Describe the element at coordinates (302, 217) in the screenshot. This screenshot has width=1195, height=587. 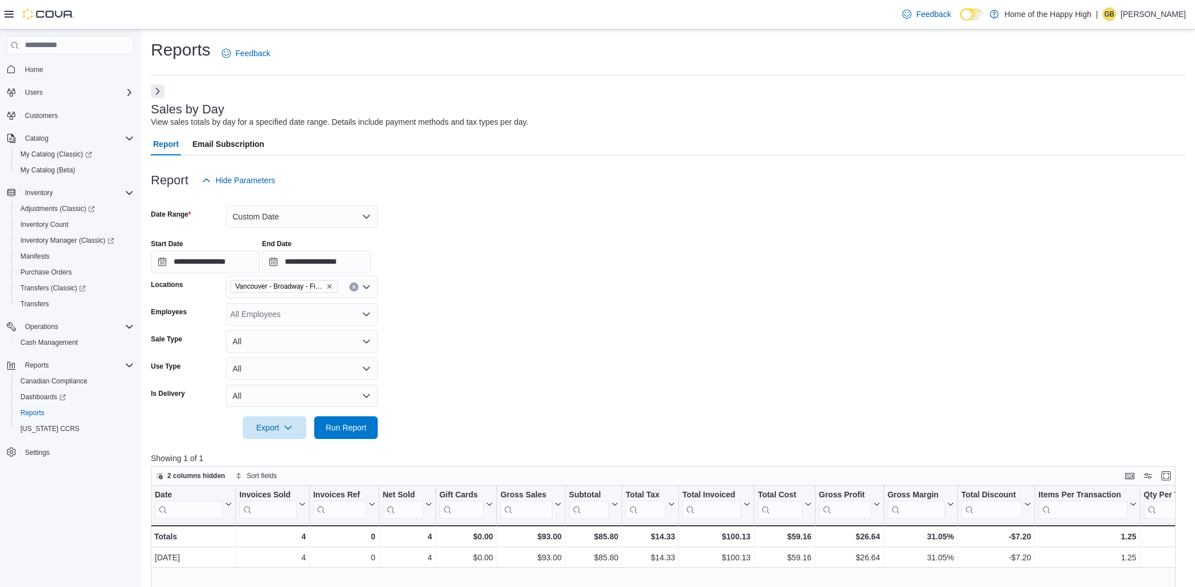
I see `button: Custom Date` at that location.